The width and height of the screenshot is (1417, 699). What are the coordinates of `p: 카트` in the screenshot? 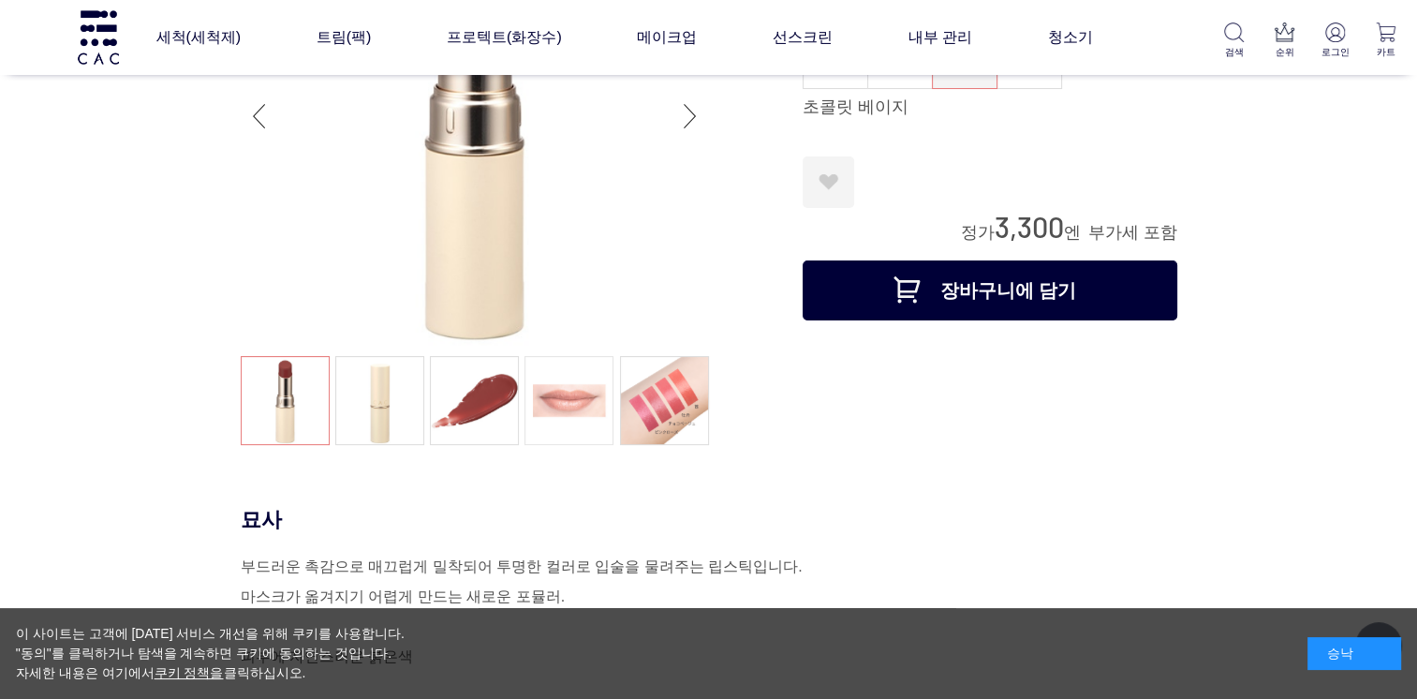 It's located at (1385, 52).